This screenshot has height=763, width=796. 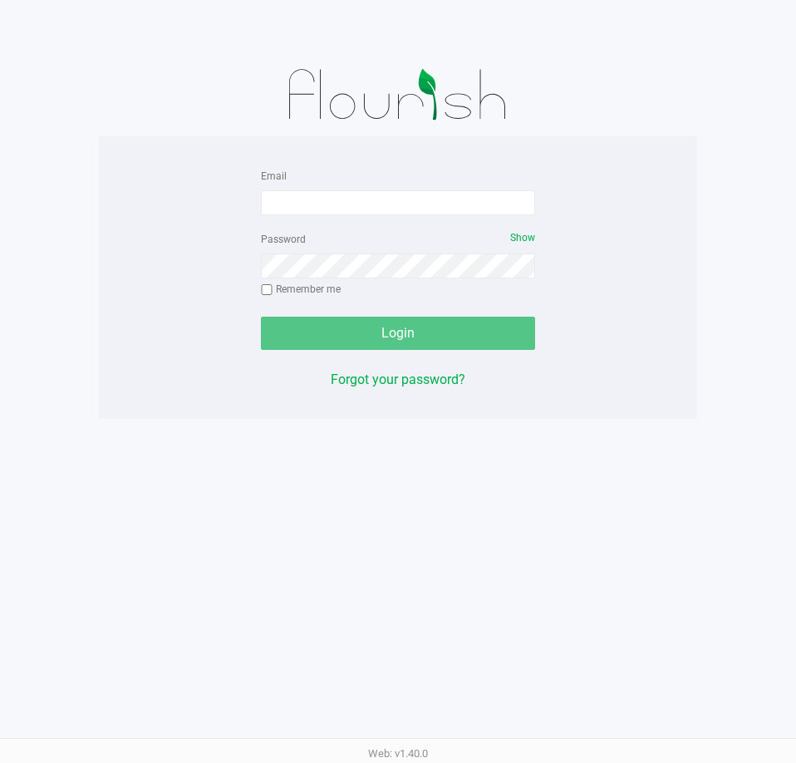 What do you see at coordinates (267, 290) in the screenshot?
I see `input: Remember me` at bounding box center [267, 290].